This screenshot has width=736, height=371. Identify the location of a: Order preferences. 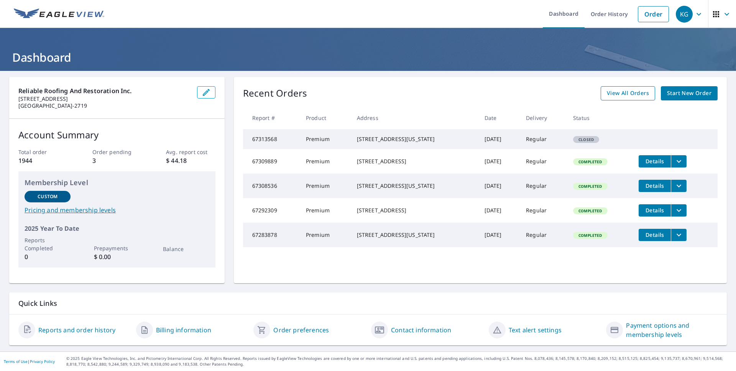
(301, 330).